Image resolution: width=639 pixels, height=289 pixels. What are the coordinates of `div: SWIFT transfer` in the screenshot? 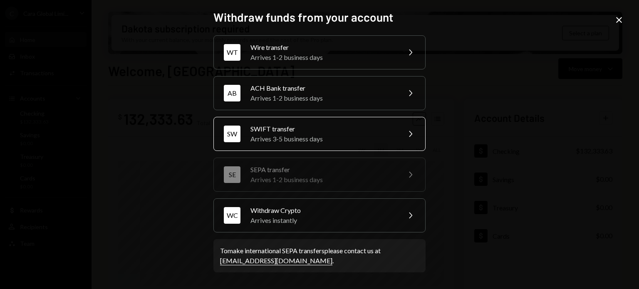 It's located at (323, 129).